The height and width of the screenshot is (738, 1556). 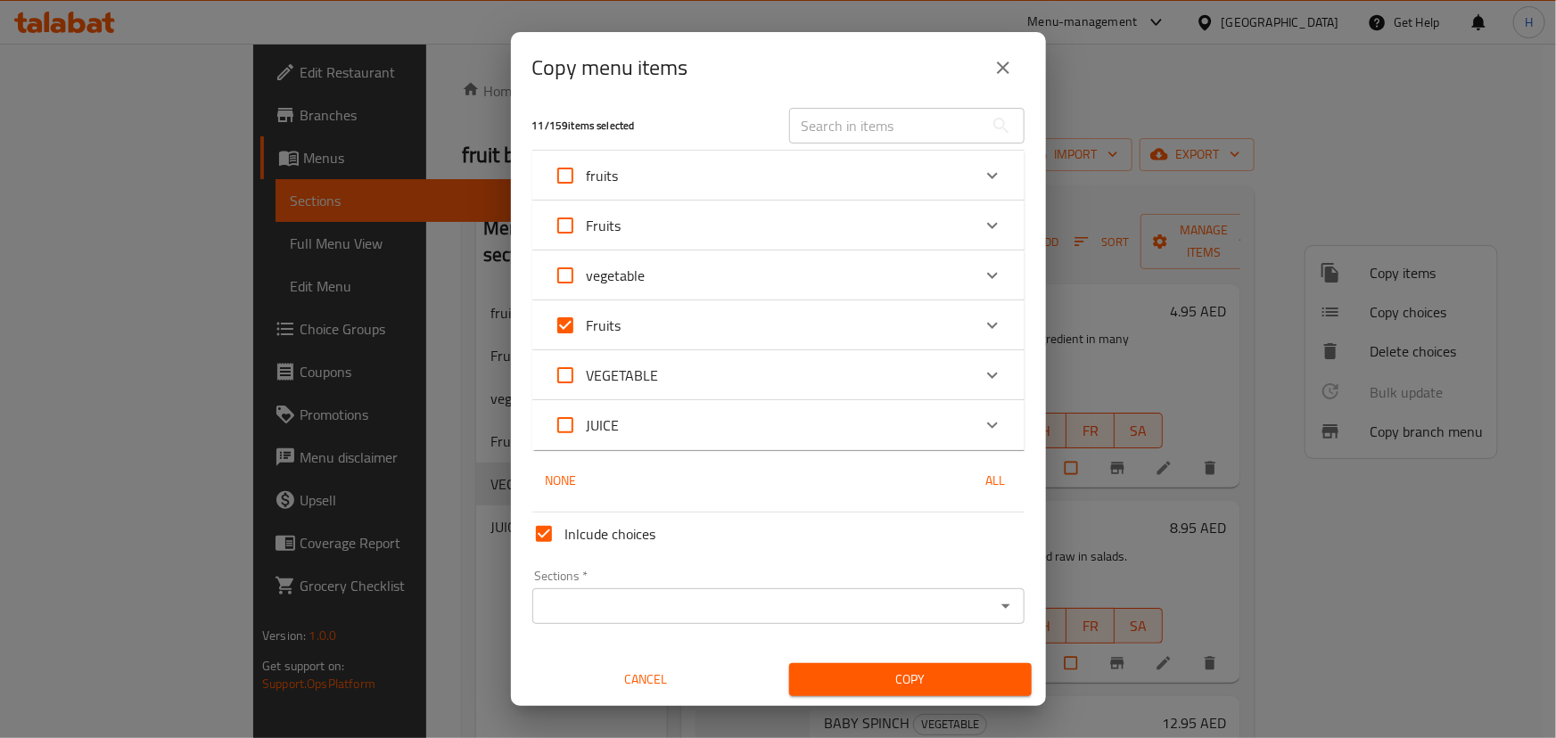 I want to click on button: None, so click(x=561, y=481).